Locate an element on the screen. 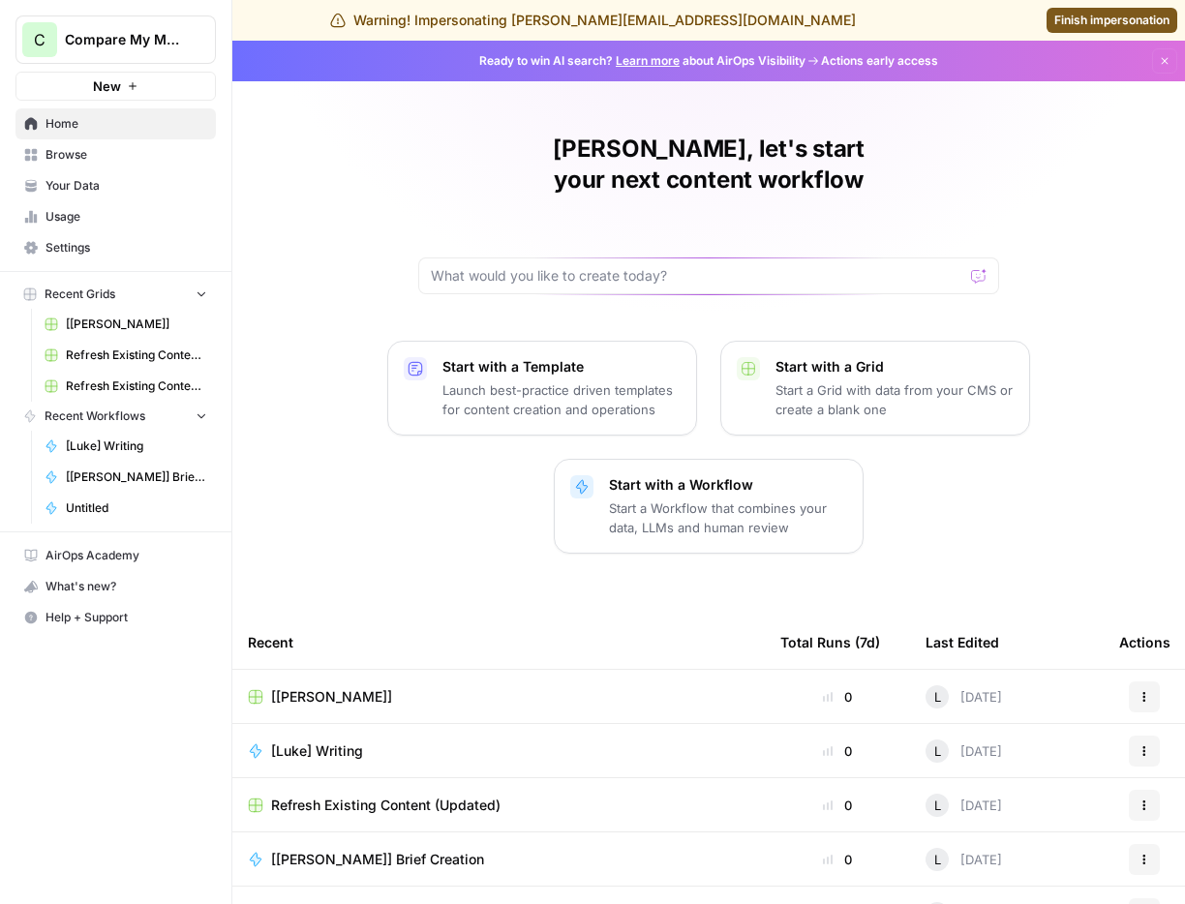 This screenshot has height=904, width=1185. div: Total Runs (7d) is located at coordinates (830, 642).